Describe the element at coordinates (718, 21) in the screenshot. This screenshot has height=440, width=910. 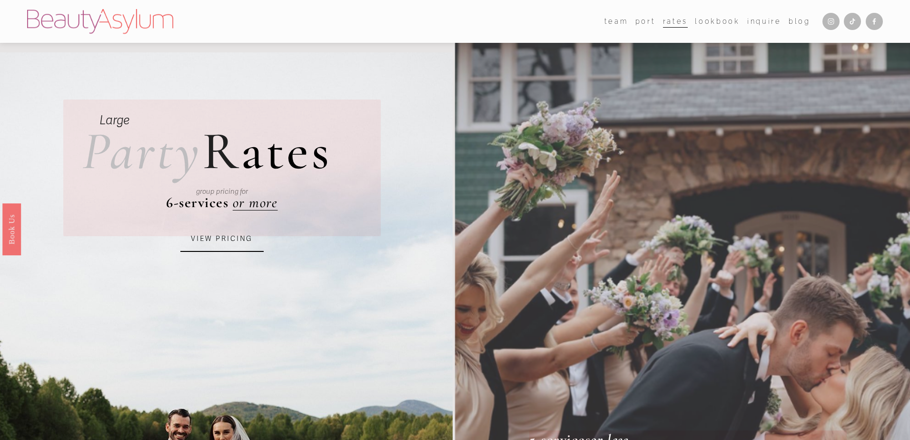
I see `a: Lookbook` at that location.